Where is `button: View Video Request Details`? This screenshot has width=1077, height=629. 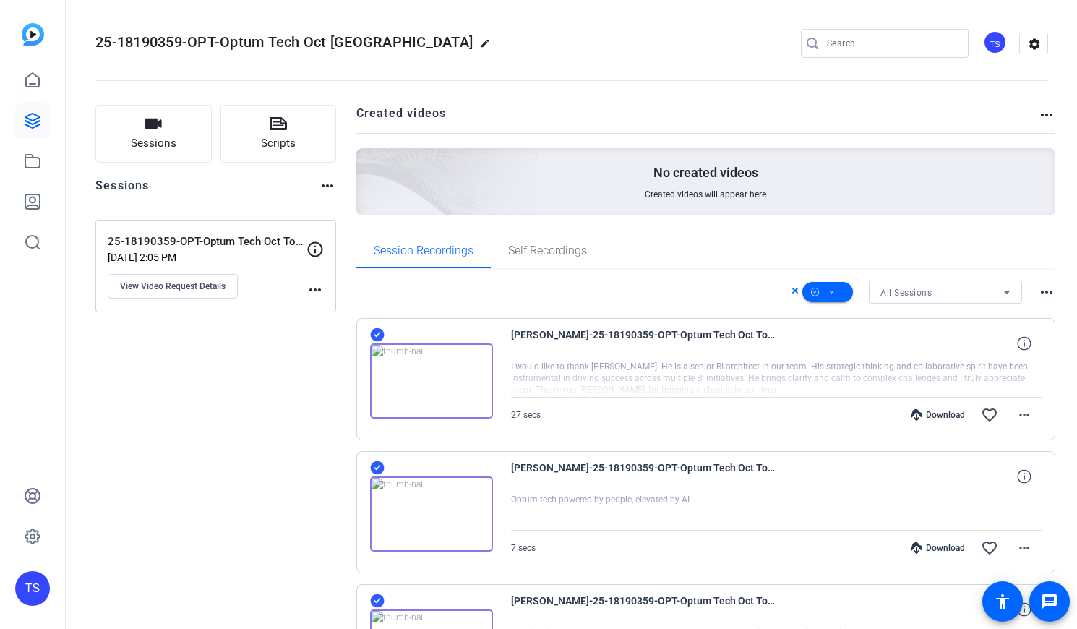 button: View Video Request Details is located at coordinates (173, 286).